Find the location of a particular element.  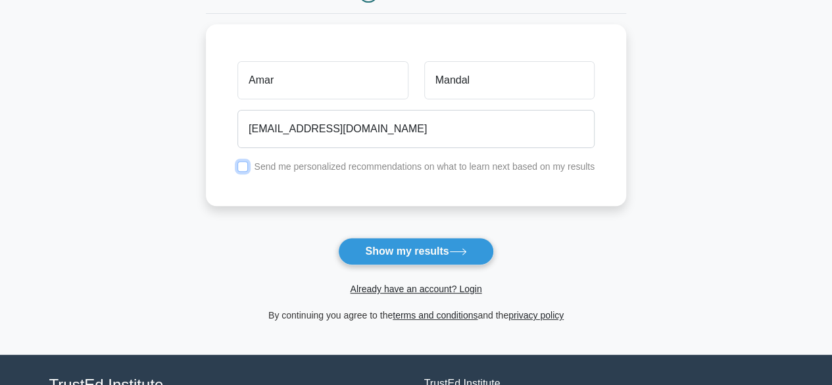

input: First name is located at coordinates (322, 80).